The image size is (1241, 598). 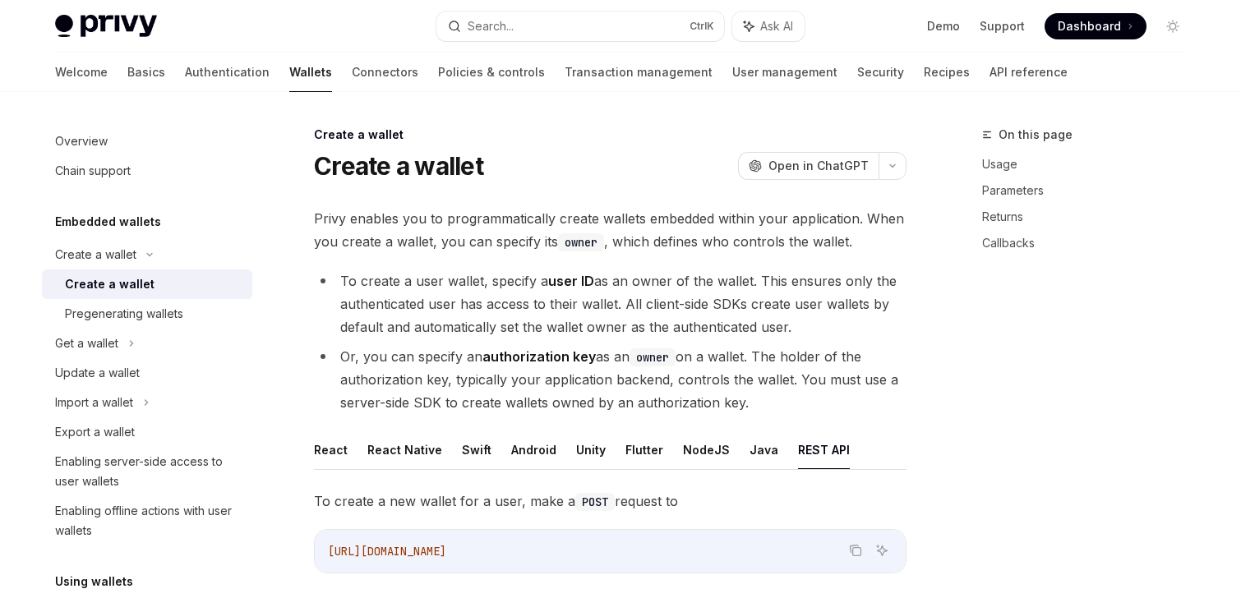 I want to click on a: Overview, so click(x=147, y=141).